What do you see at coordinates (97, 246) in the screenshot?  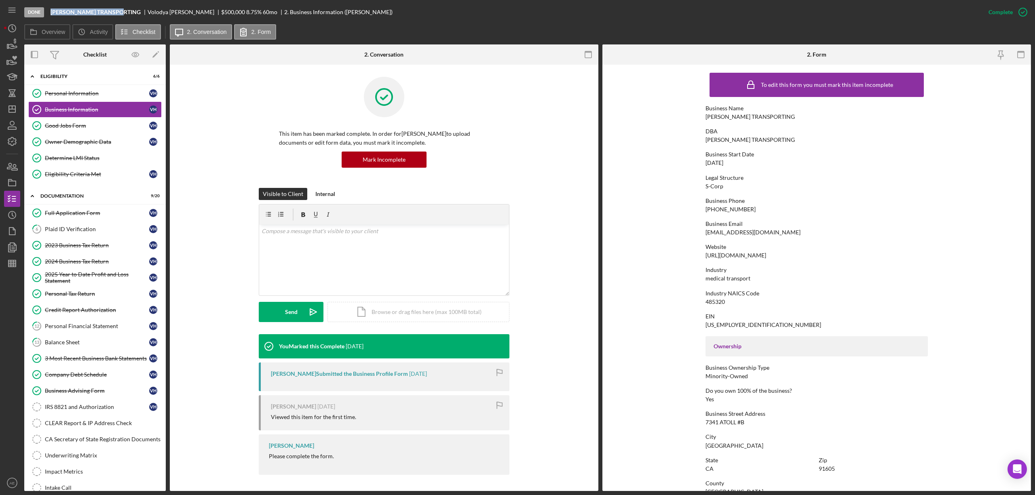 I see `div: 2023 Business Tax Return` at bounding box center [97, 246].